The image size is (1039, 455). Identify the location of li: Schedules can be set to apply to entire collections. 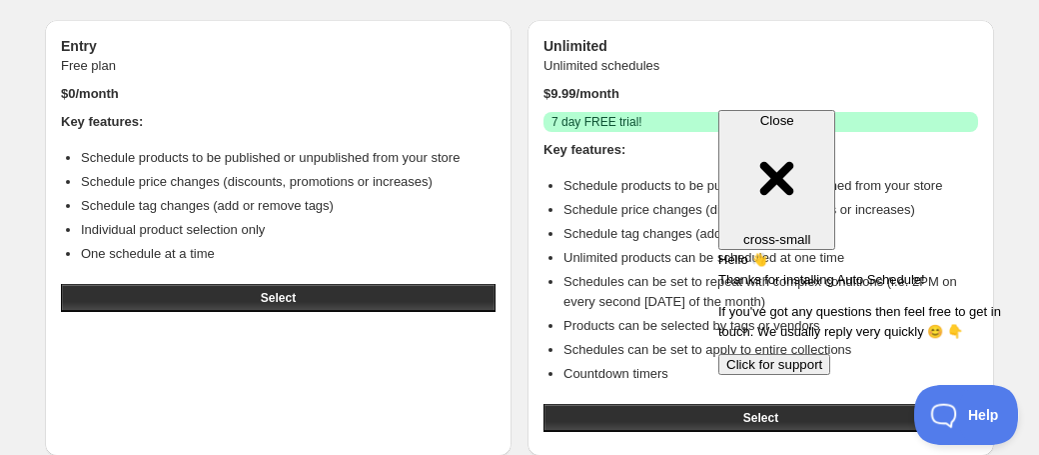
(770, 350).